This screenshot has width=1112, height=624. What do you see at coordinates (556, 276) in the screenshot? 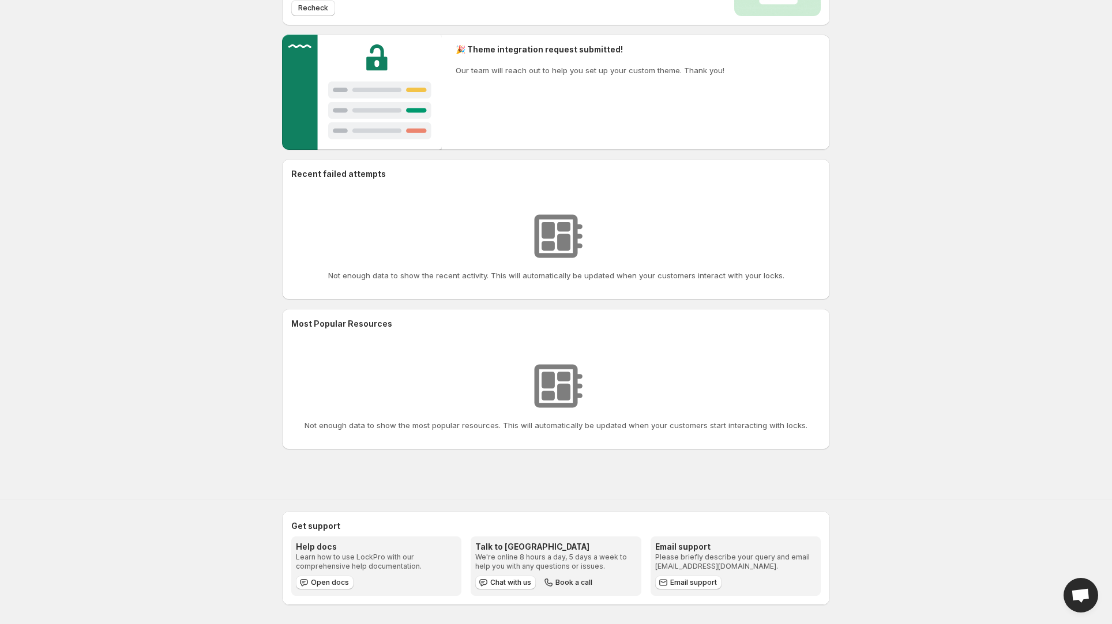
I see `p: Not enough data to show the recent activity. This will automatically be updated when your custome...` at bounding box center [556, 276].